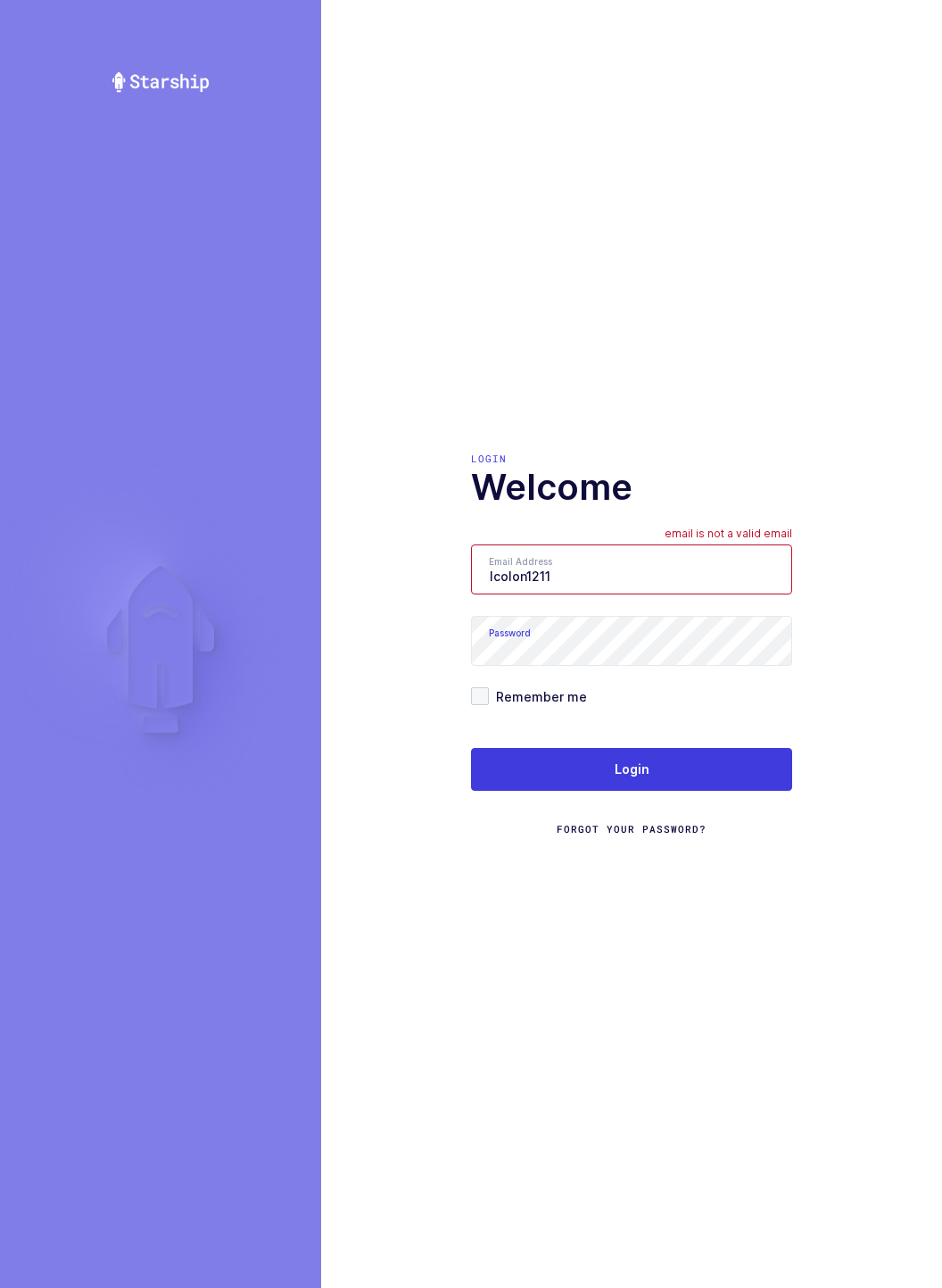  What do you see at coordinates (728, 536) in the screenshot?
I see `div: email is not a valid email` at bounding box center [728, 536].